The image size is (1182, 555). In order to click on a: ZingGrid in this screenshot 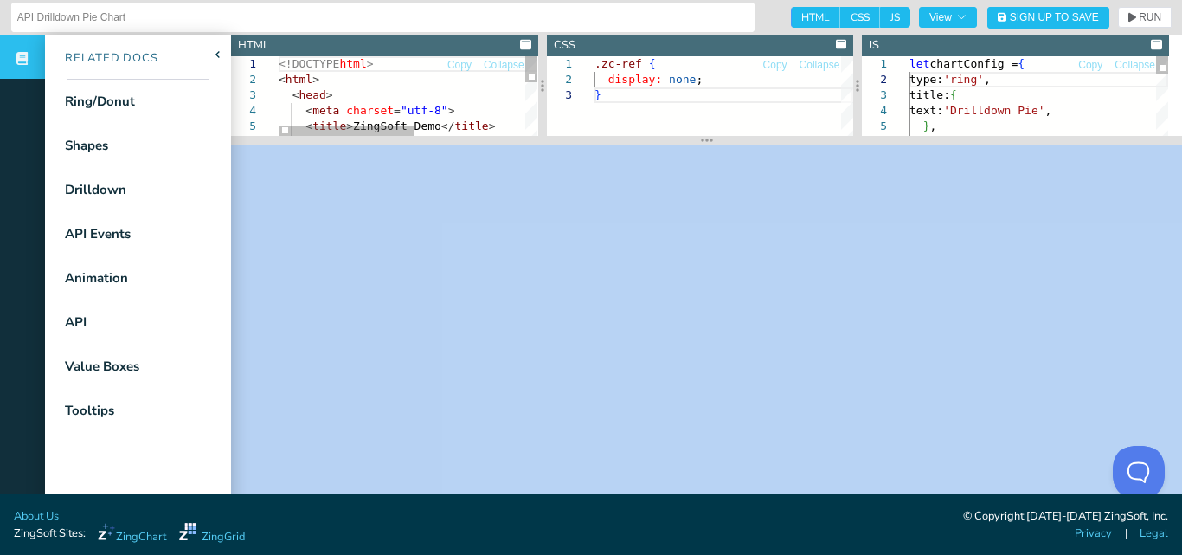, I will do `click(212, 534)`.